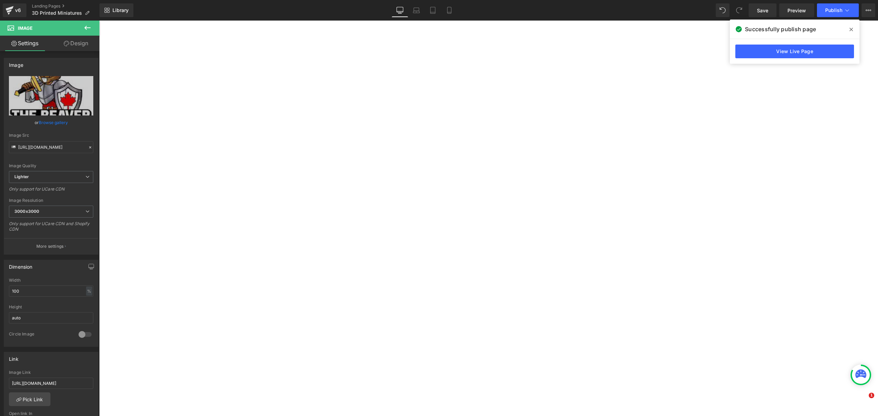  What do you see at coordinates (51, 122) in the screenshot?
I see `div: or` at bounding box center [51, 122].